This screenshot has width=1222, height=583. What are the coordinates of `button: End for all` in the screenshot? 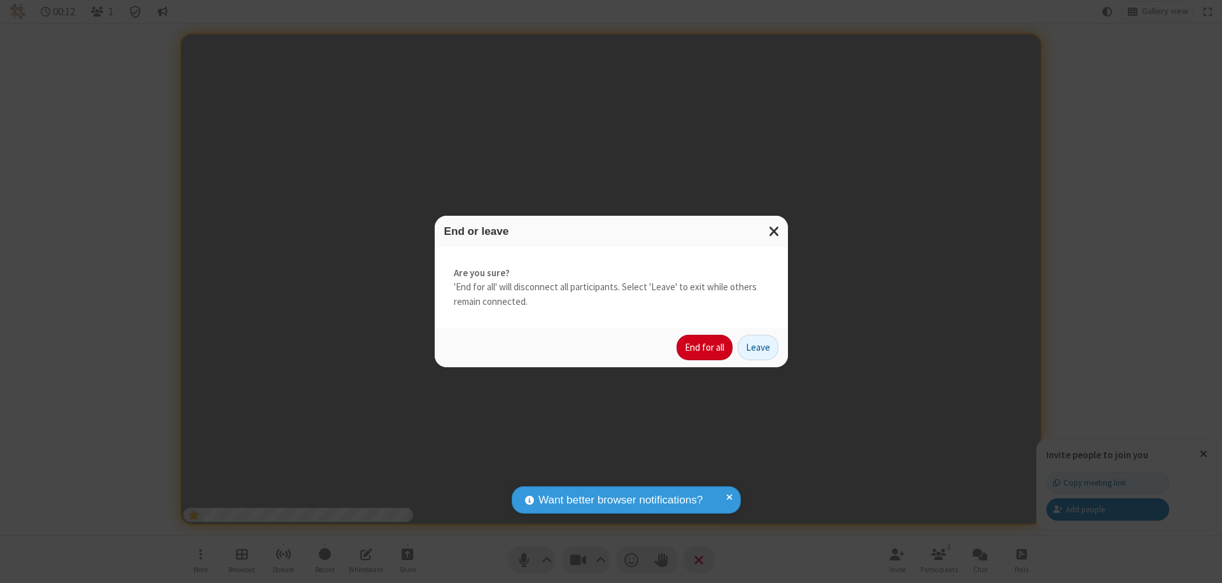 It's located at (705, 347).